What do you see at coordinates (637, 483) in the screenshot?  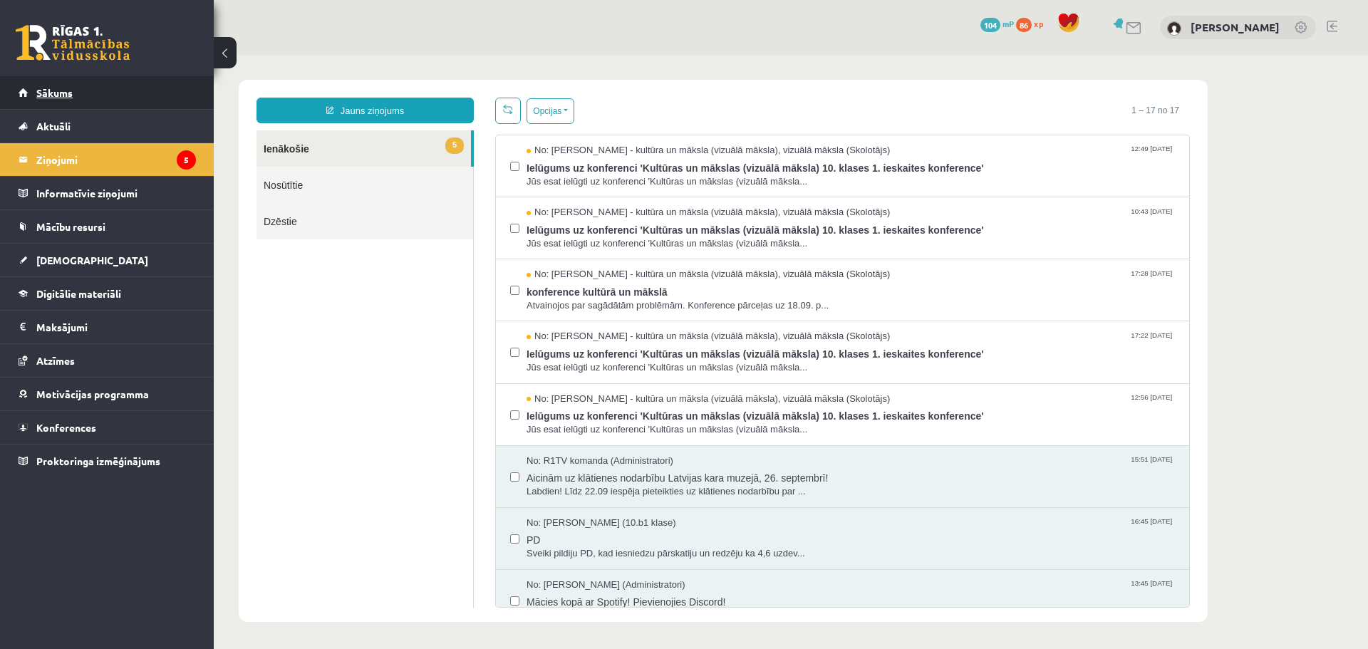 I see `span: PD` at bounding box center [637, 483].